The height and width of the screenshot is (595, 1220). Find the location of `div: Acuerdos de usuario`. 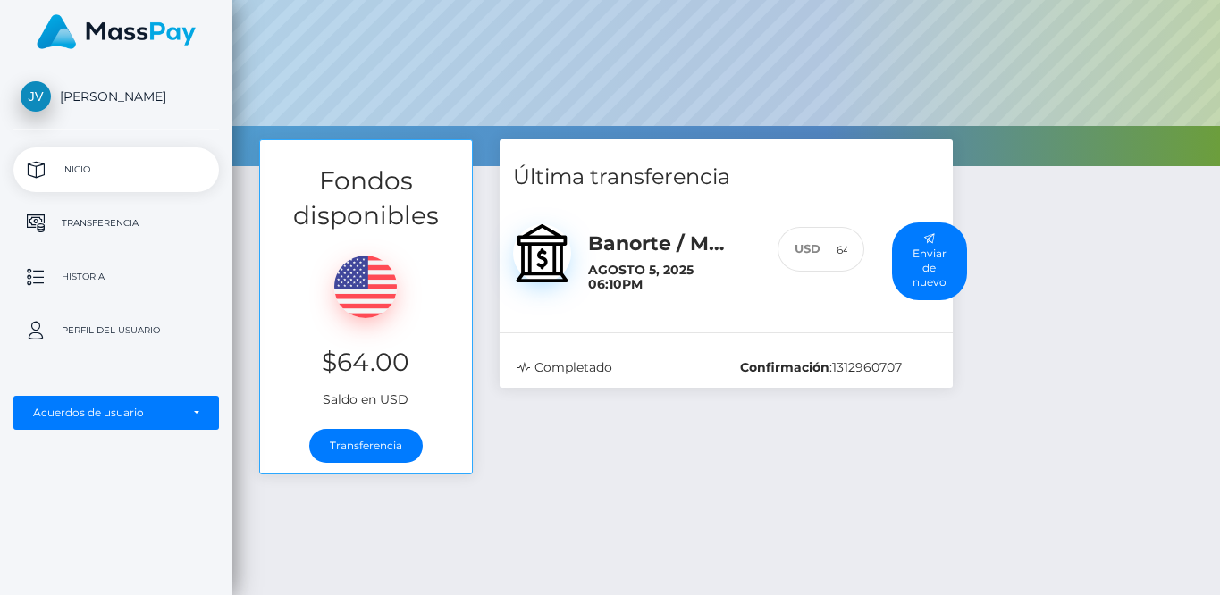

div: Acuerdos de usuario is located at coordinates (106, 413).